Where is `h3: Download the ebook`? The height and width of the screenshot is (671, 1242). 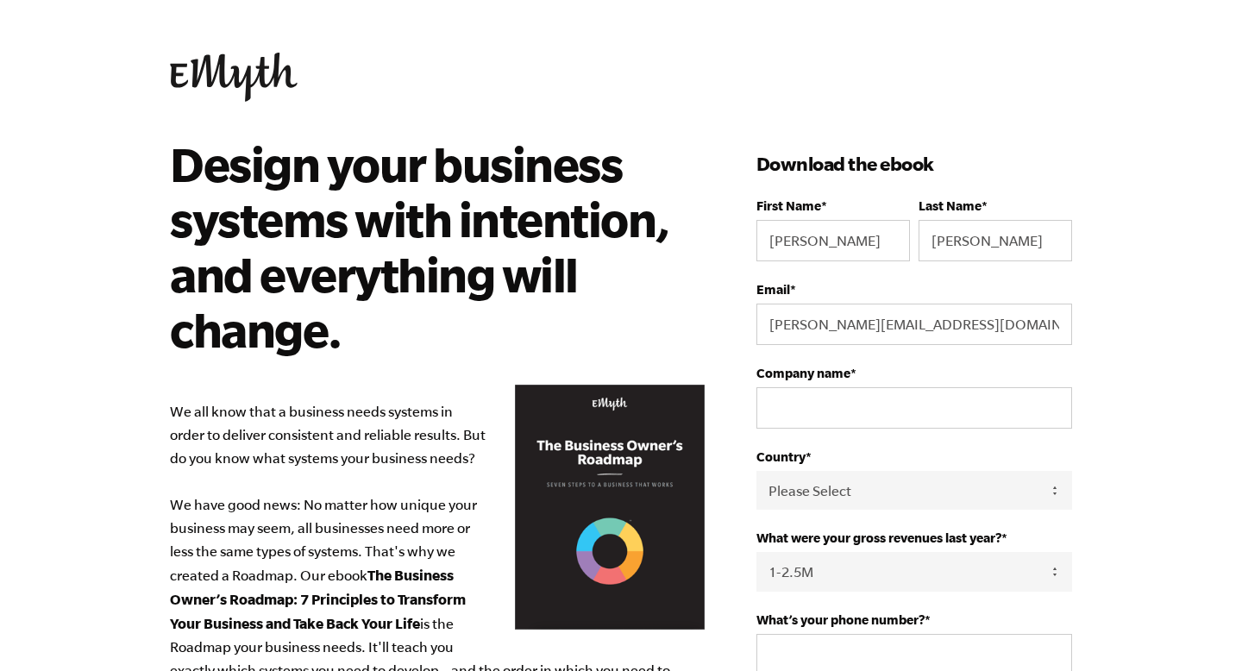
h3: Download the ebook is located at coordinates (914, 164).